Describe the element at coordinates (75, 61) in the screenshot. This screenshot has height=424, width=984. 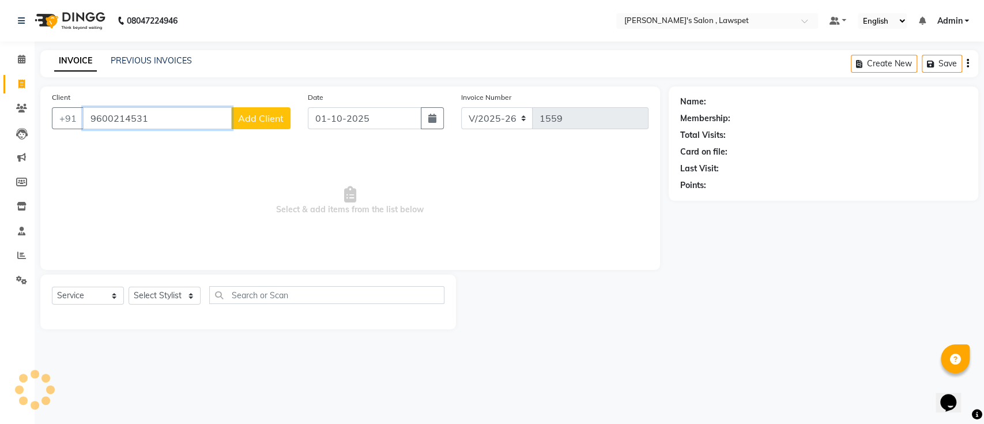
I see `a: INVOICE` at that location.